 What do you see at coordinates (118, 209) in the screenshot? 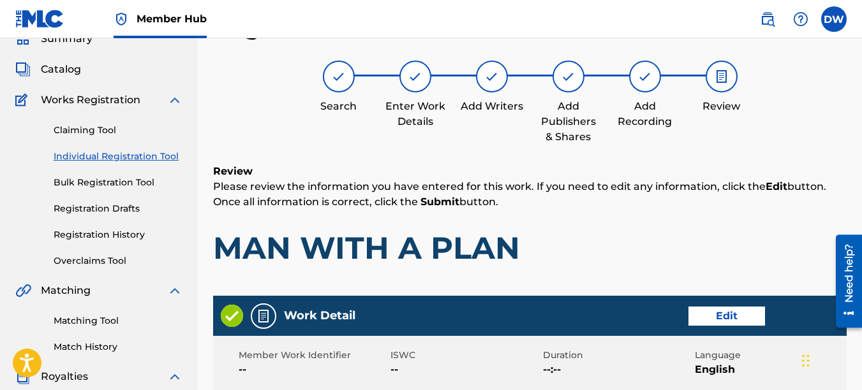
I see `a: Registration Drafts` at bounding box center [118, 209].